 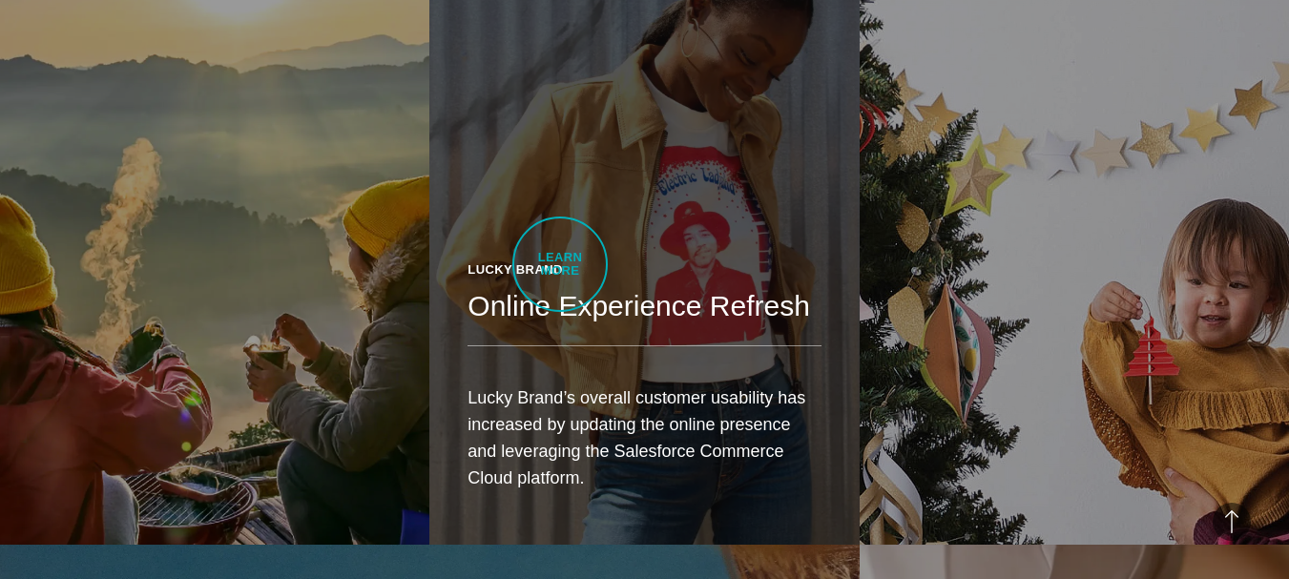 I want to click on button: Back to Top, so click(x=1232, y=522).